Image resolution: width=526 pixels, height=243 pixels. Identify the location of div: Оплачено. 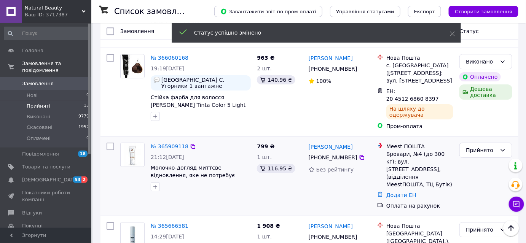
(480, 77).